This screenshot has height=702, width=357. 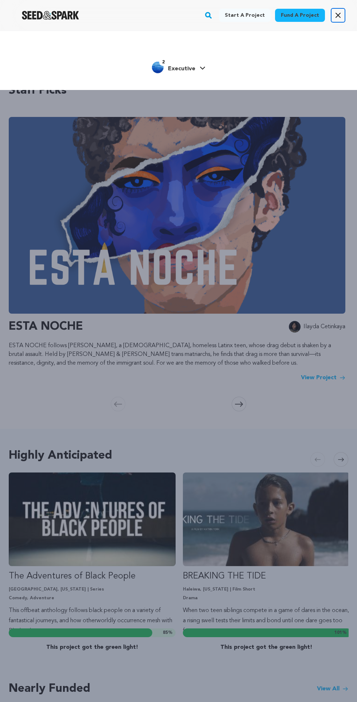 I want to click on a: Fund a project, so click(x=300, y=15).